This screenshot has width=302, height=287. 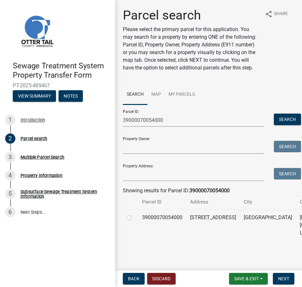 I want to click on div: Subsurface Sewage Treatment System Information, so click(x=63, y=194).